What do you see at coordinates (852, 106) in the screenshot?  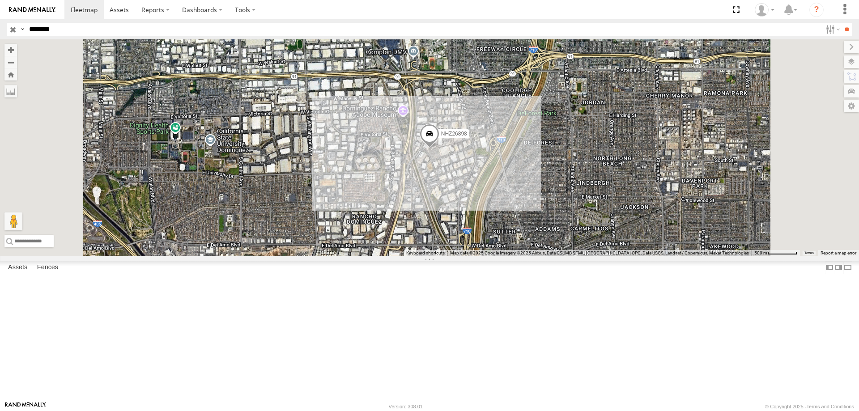 I see `label: Map Settings` at bounding box center [852, 106].